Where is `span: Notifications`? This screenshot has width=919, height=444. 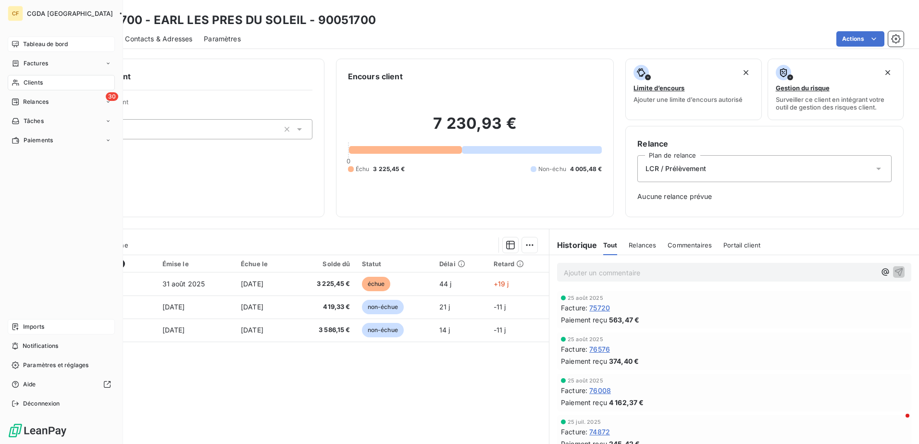 span: Notifications is located at coordinates (40, 346).